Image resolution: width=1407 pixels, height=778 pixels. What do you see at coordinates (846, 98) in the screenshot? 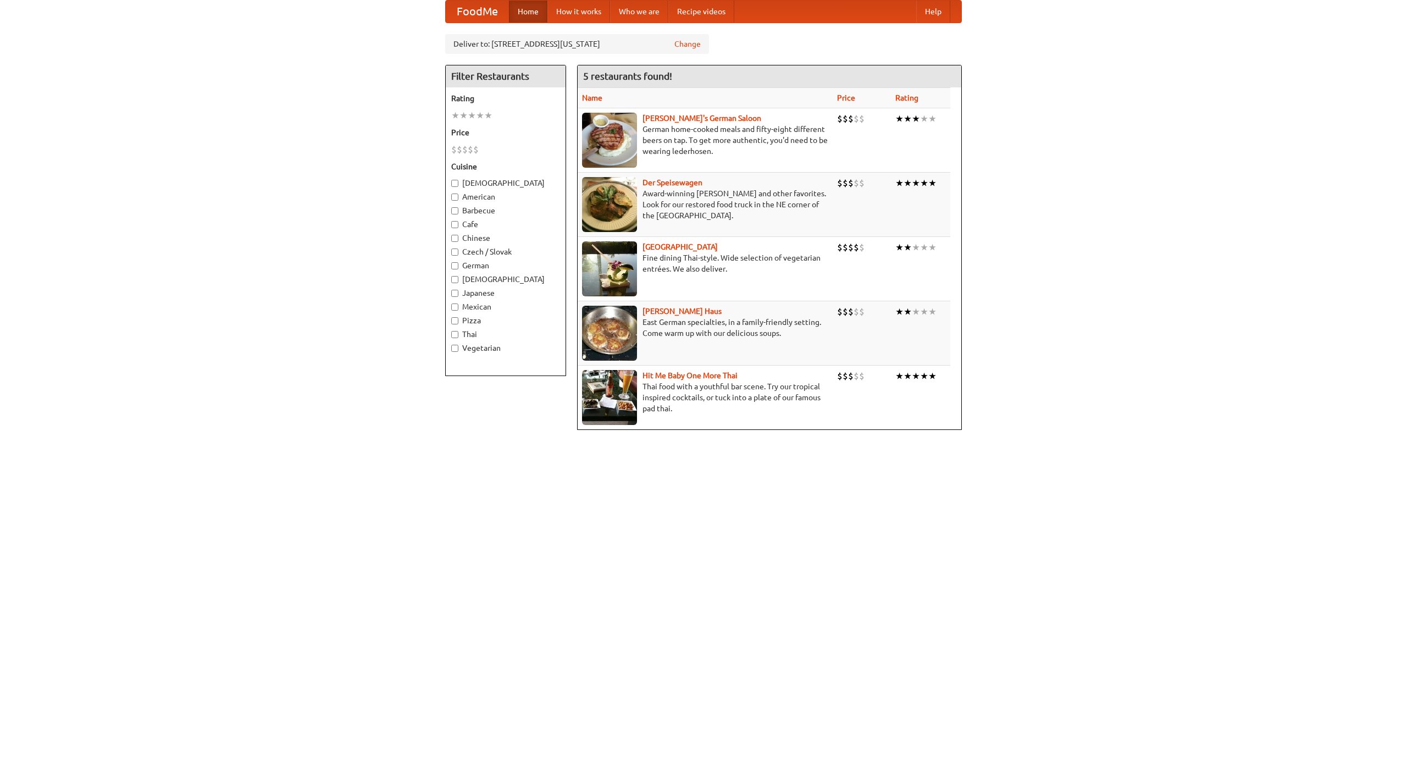
I see `a: Price` at bounding box center [846, 98].